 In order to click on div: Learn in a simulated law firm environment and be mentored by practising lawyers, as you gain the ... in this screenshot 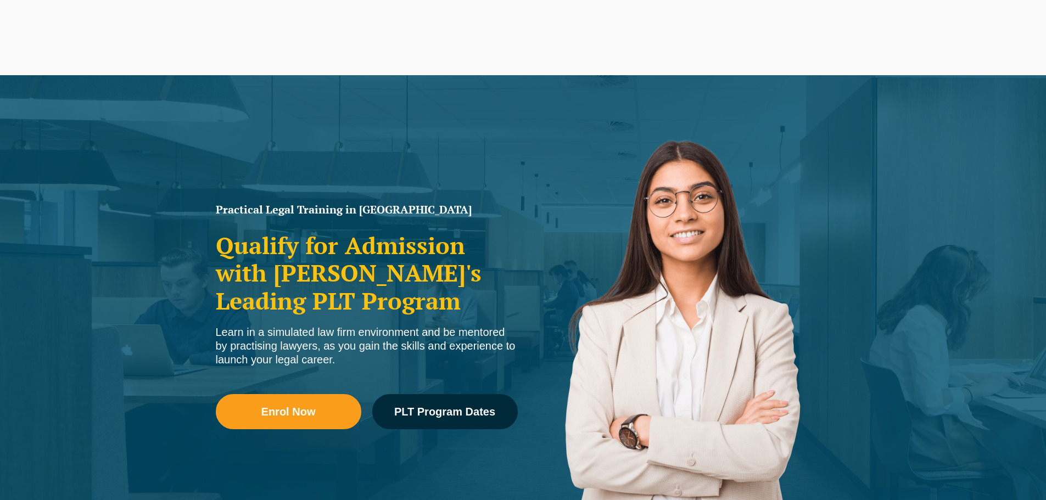, I will do `click(367, 346)`.